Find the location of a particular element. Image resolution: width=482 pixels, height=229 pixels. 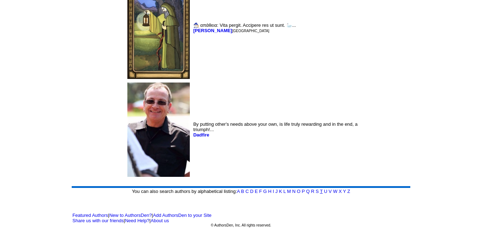

a: P is located at coordinates (303, 191).